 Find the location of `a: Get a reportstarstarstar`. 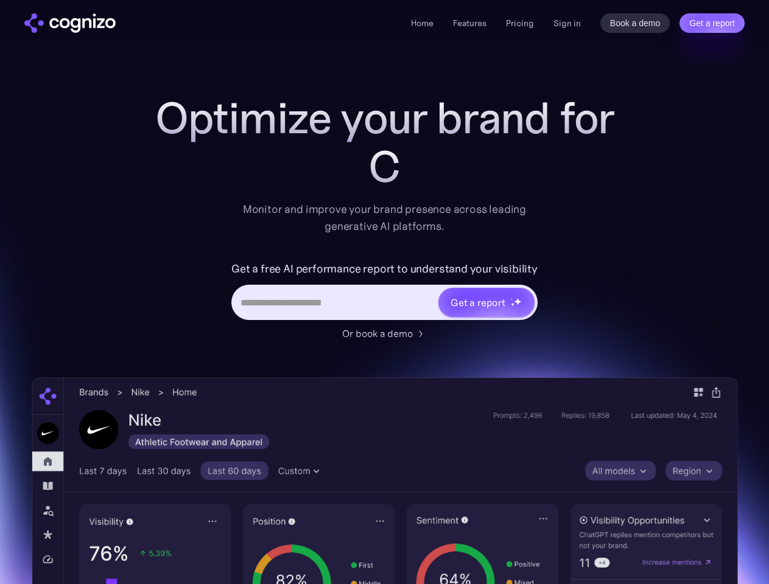

a: Get a reportstarstarstar is located at coordinates (486, 302).